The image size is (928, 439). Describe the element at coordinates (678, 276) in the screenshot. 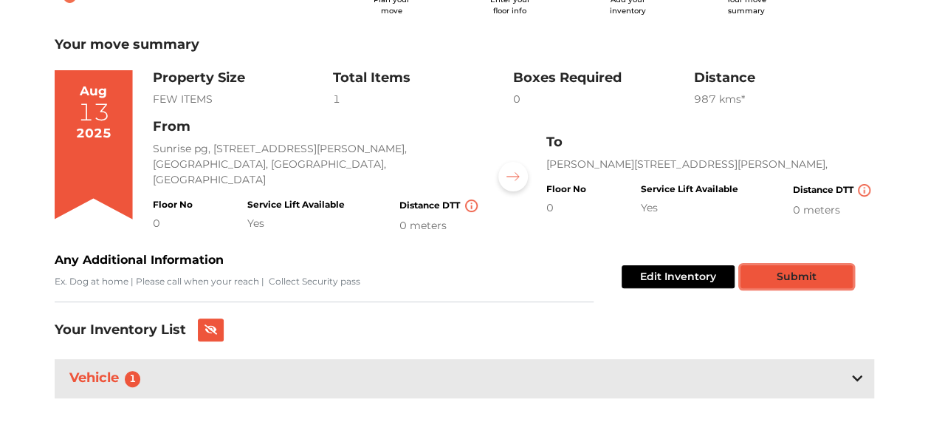

I see `button: Edit Inventory` at that location.